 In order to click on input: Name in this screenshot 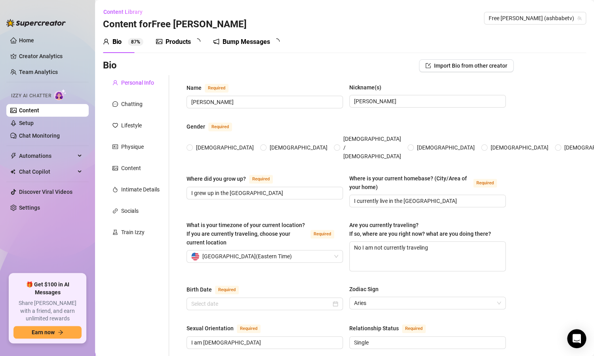, I will do `click(264, 102)`.